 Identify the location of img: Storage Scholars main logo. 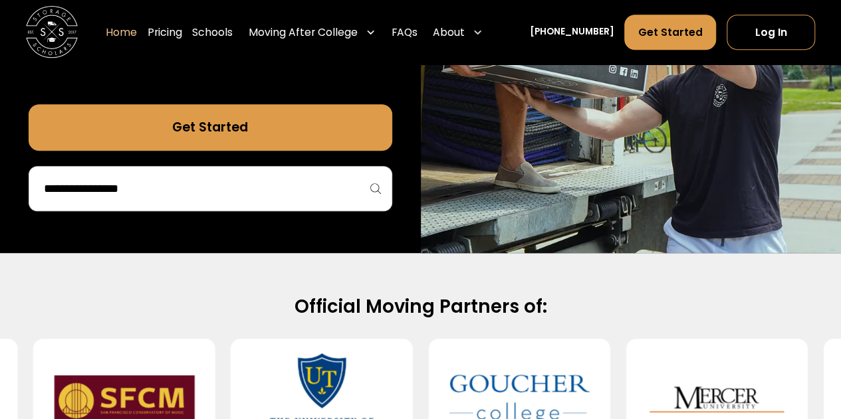
(52, 33).